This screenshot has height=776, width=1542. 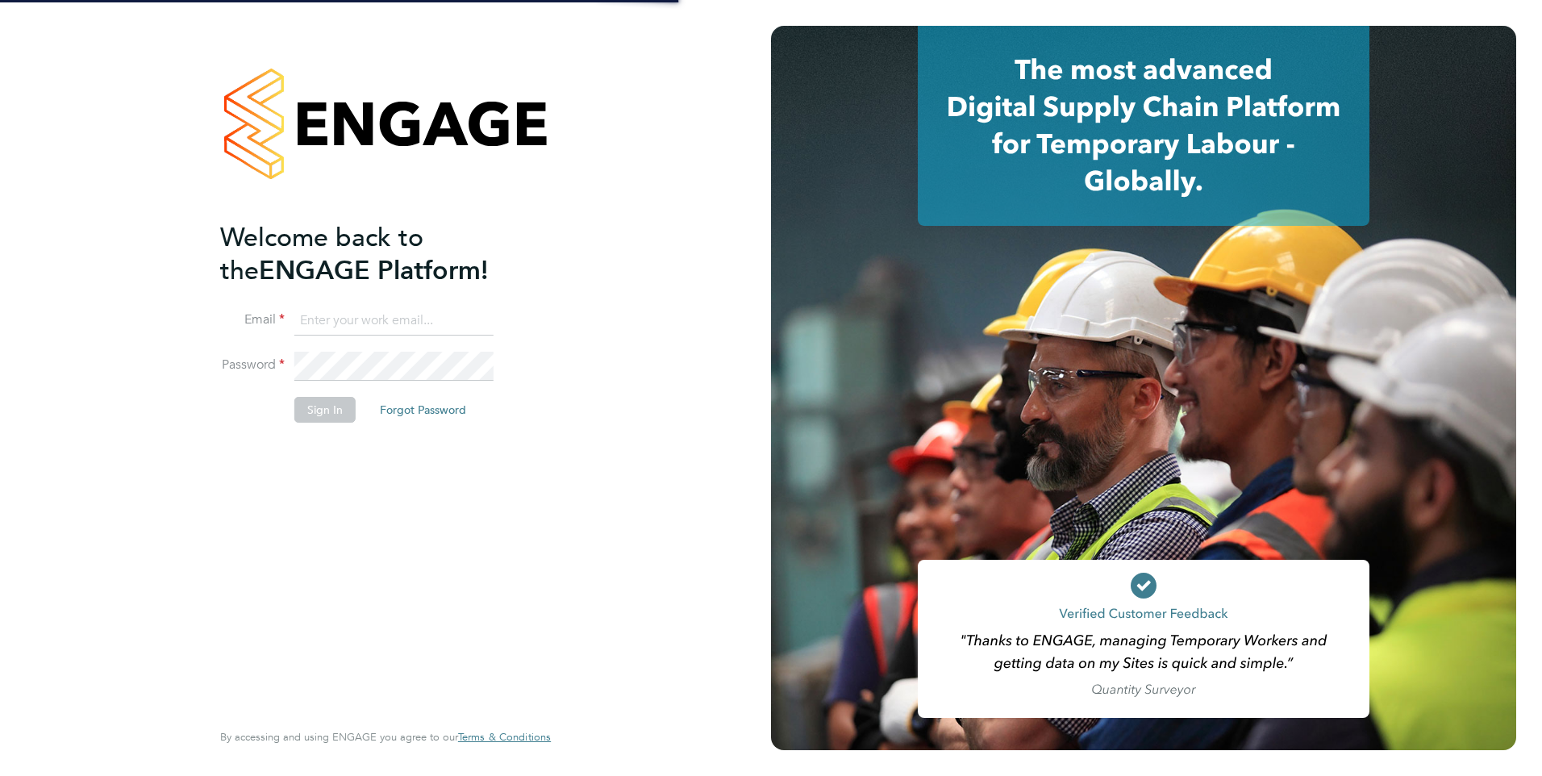 What do you see at coordinates (377, 254) in the screenshot?
I see `h2: ENGAGE Platform!` at bounding box center [377, 254].